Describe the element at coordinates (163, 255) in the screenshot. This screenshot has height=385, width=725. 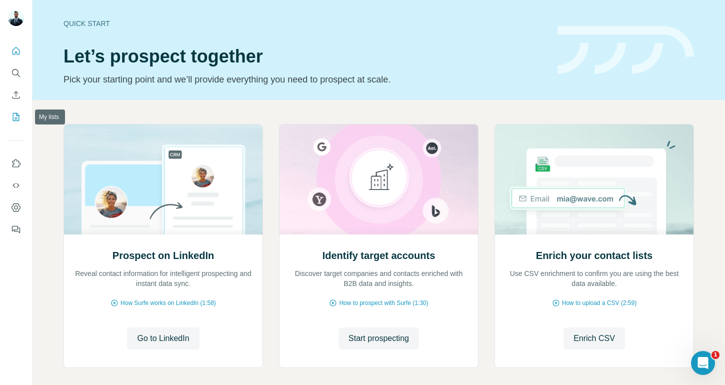
I see `h2: Prospect on LinkedIn` at that location.